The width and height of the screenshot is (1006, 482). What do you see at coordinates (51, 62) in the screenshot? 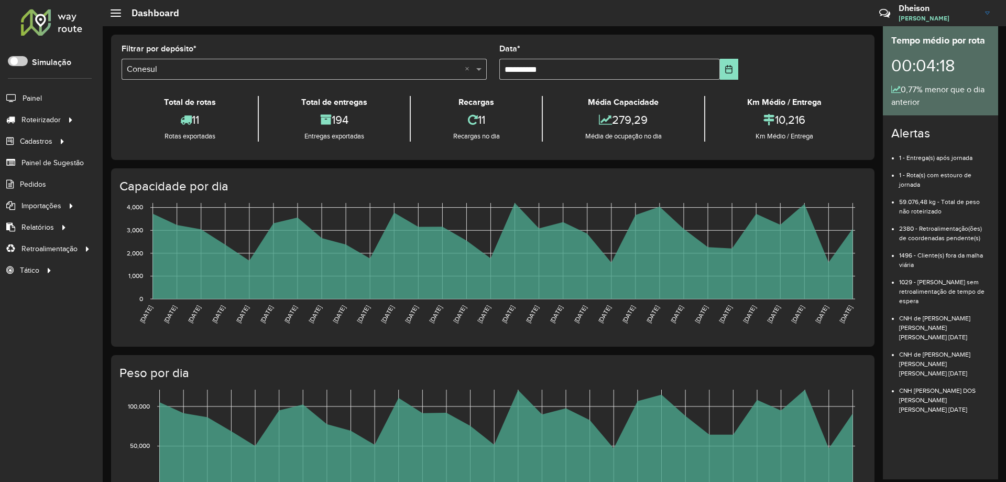
I see `label: Simulação` at bounding box center [51, 62].